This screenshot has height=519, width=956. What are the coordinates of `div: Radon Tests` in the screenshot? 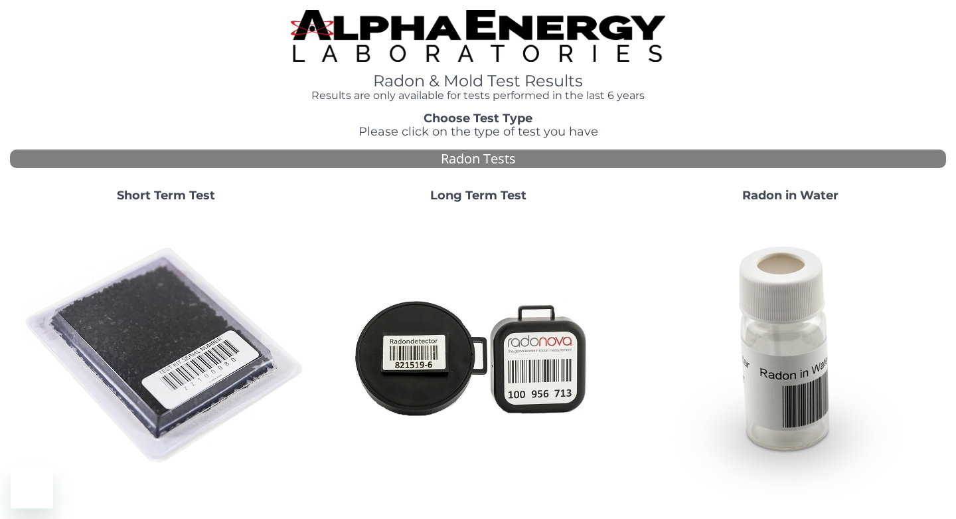 It's located at (478, 159).